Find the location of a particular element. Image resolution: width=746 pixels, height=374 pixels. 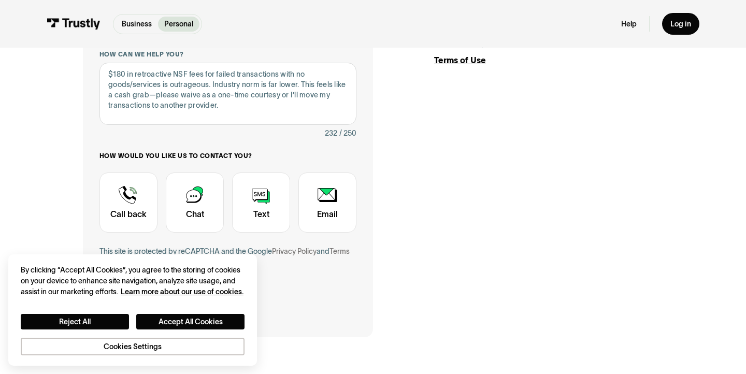

a: More information about your privacy, opens in a new tab is located at coordinates (182, 292).